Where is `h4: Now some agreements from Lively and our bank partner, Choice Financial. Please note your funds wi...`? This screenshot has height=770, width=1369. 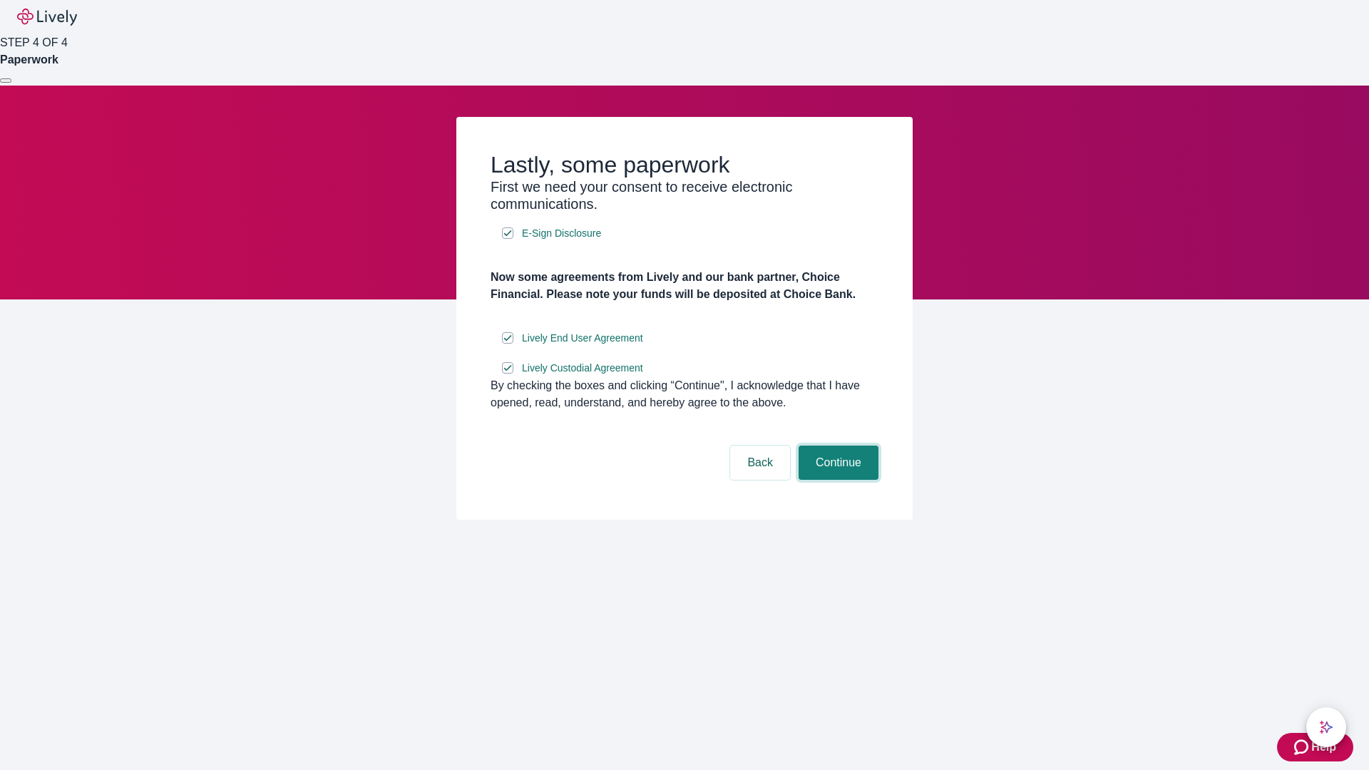
h4: Now some agreements from Lively and our bank partner, Choice Financial. Please note your funds wi... is located at coordinates (685, 286).